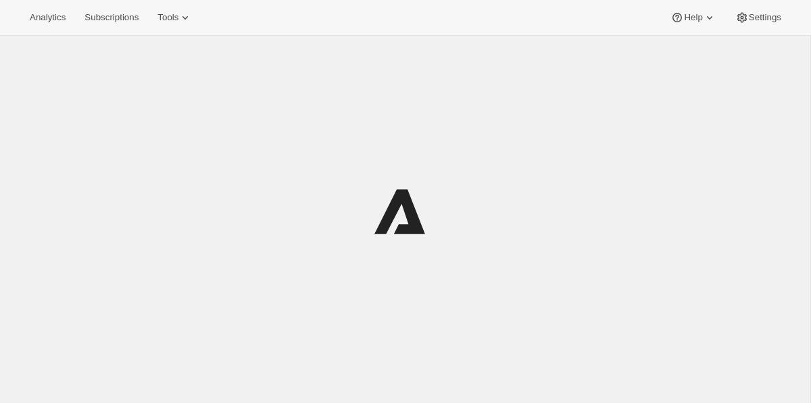 The height and width of the screenshot is (403, 811). Describe the element at coordinates (693, 18) in the screenshot. I see `button: Help` at that location.